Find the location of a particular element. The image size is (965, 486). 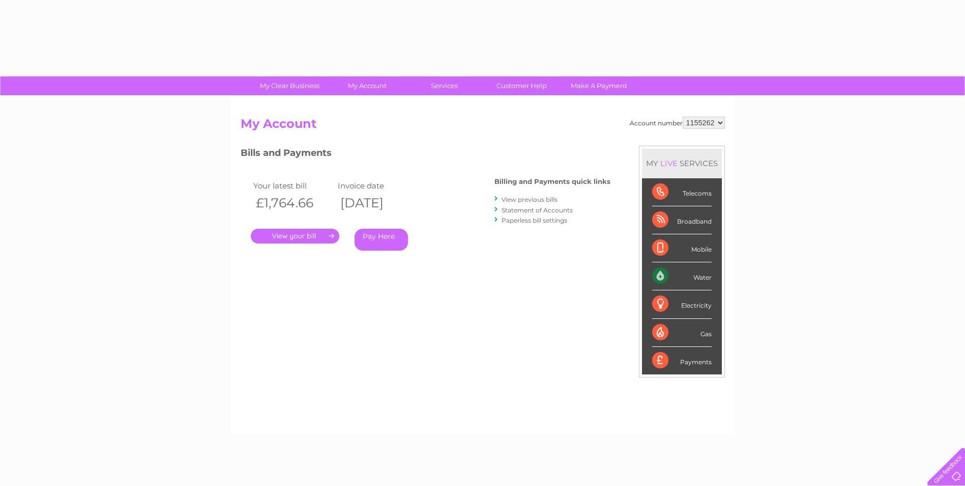

div: MY SERVICES is located at coordinates (682, 163).